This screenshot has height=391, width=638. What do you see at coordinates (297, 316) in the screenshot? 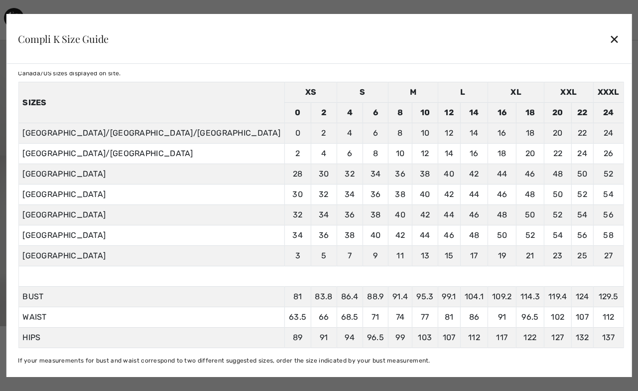
I see `span: 63.5` at bounding box center [297, 316].